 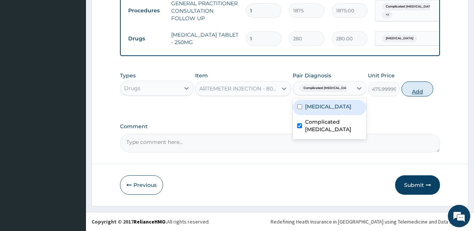 What do you see at coordinates (146, 38) in the screenshot?
I see `td: Drugs` at bounding box center [146, 38].